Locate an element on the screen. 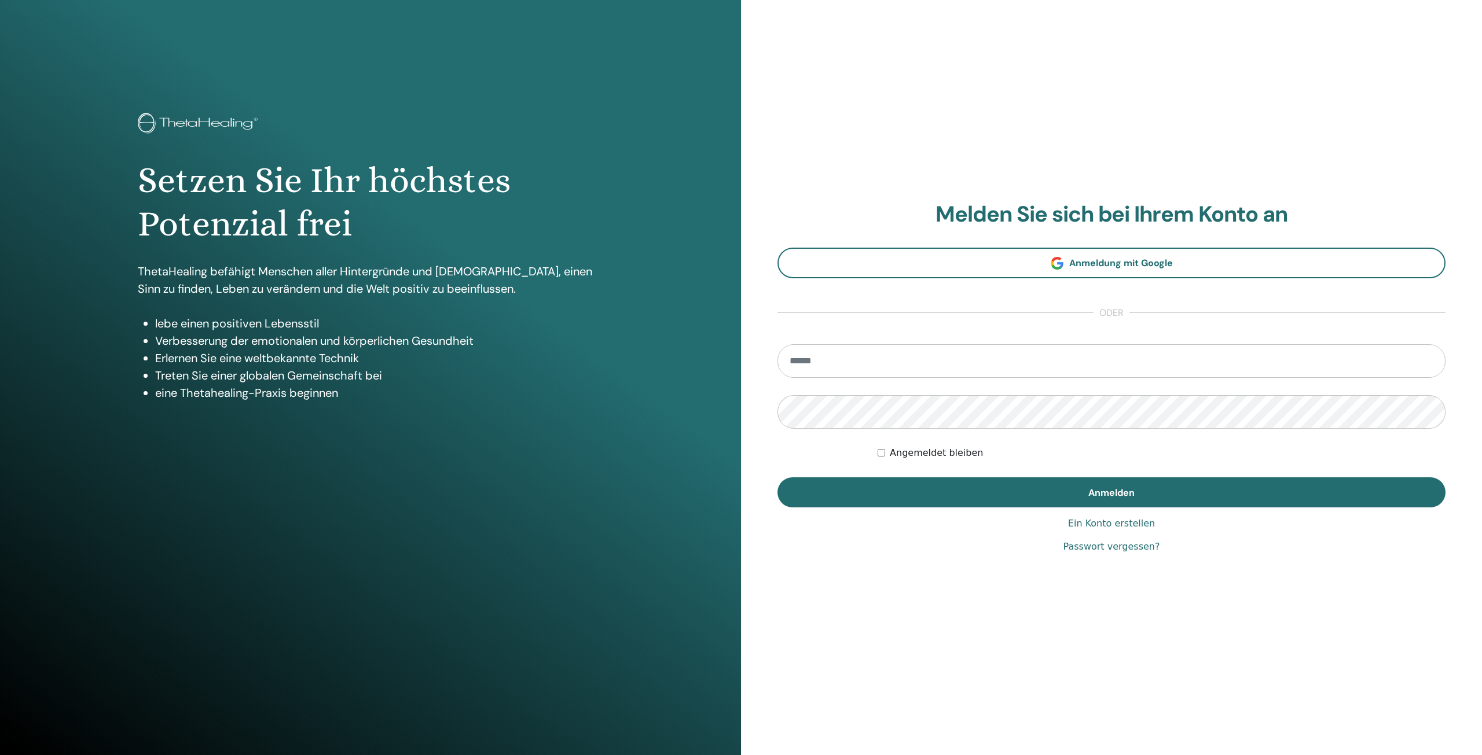  li: Treten Sie einer globalen Gemeinschaft bei is located at coordinates (378, 376).